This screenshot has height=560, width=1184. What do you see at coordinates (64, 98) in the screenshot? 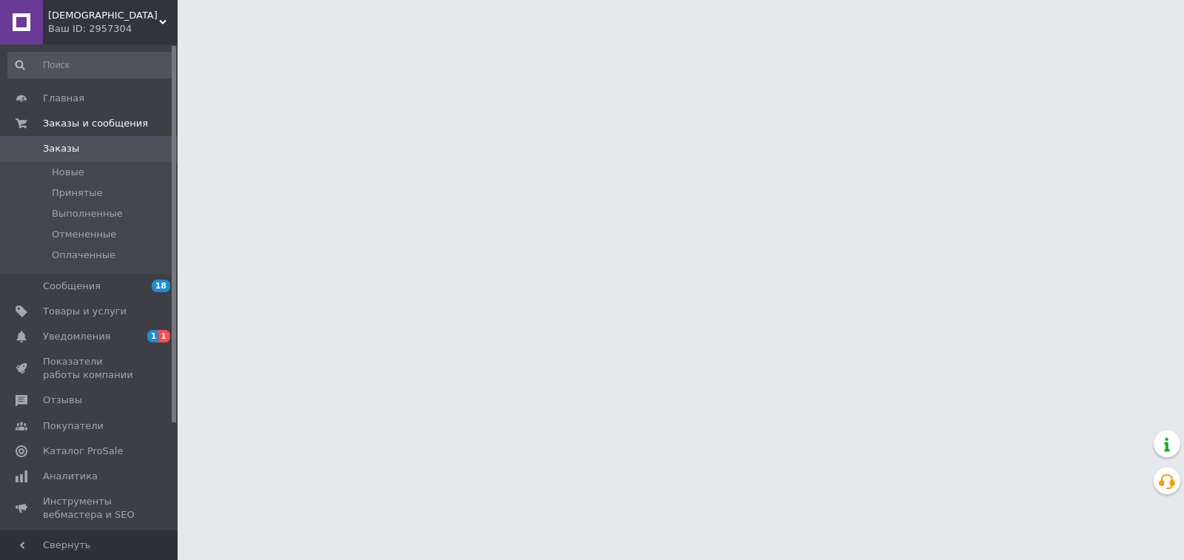
I see `span: Главная` at bounding box center [64, 98].